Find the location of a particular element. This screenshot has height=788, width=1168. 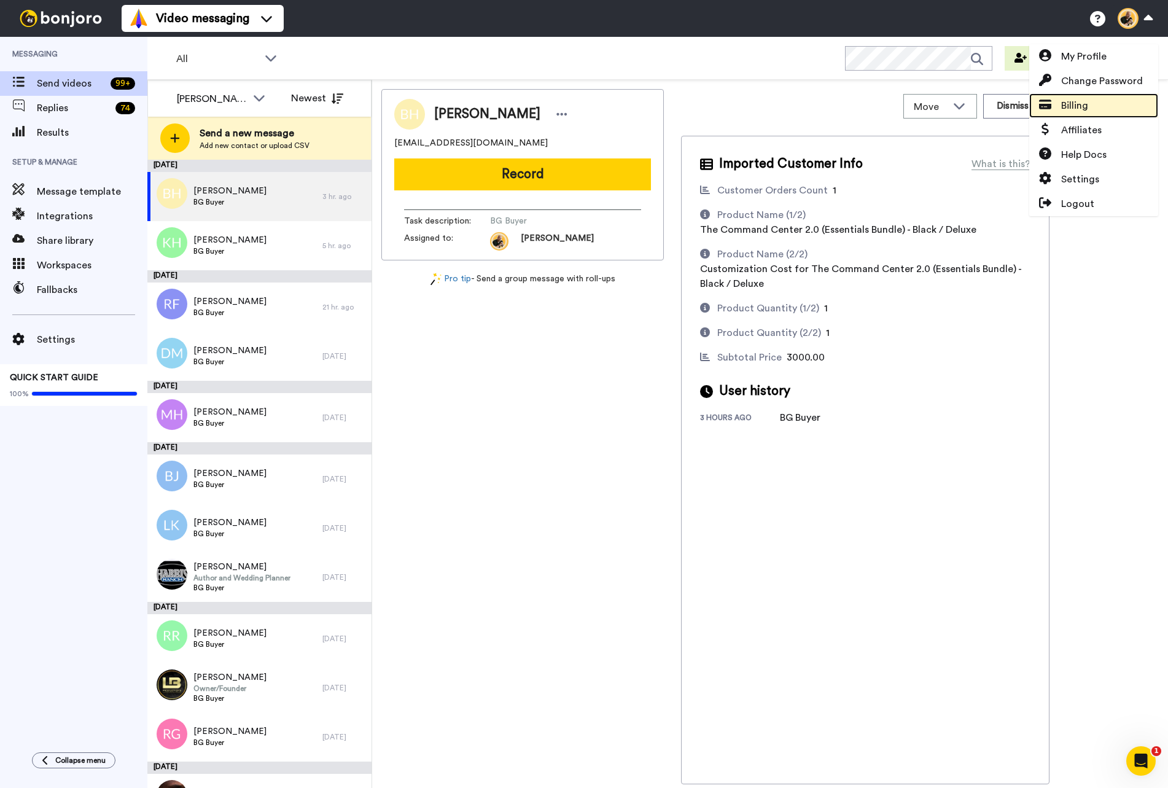

img: bj-logo-header-white.svg is located at coordinates (61, 18).